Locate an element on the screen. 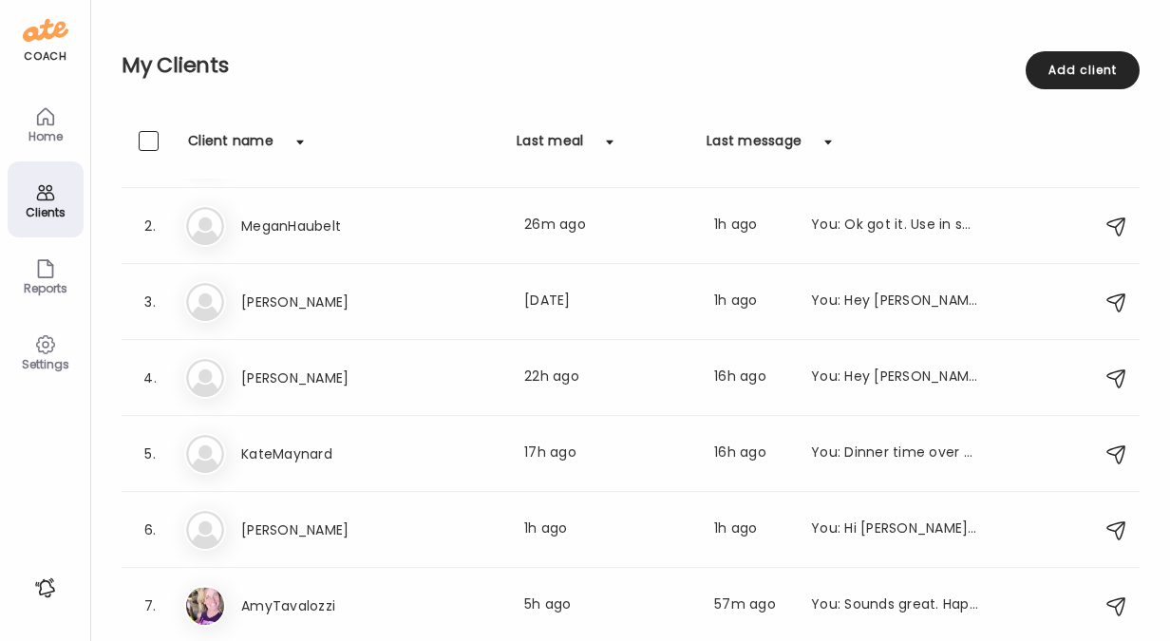 Image resolution: width=1170 pixels, height=641 pixels. div: You: Sounds great. Happy to flex when I can! :) see you at 4 or just after. Just use same link fo... is located at coordinates (895, 606).